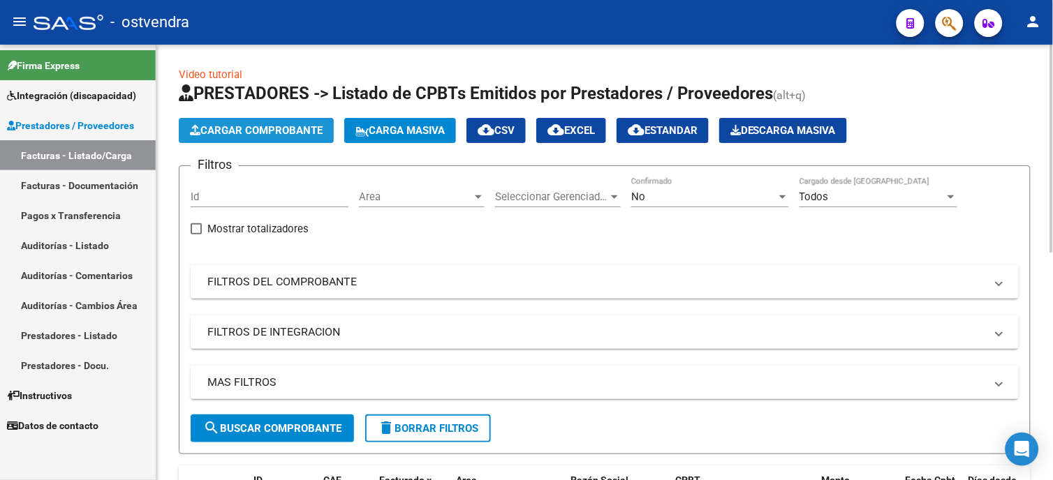  I want to click on span: PRESTADORES -> Listado de CPBTs Emitidos por Prestadores / Proveedores, so click(476, 94).